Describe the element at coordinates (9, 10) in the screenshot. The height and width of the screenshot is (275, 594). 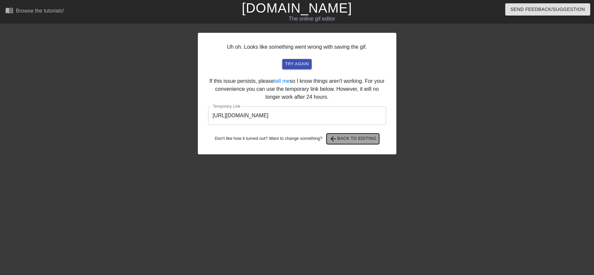
I see `span: menu_book` at that location.